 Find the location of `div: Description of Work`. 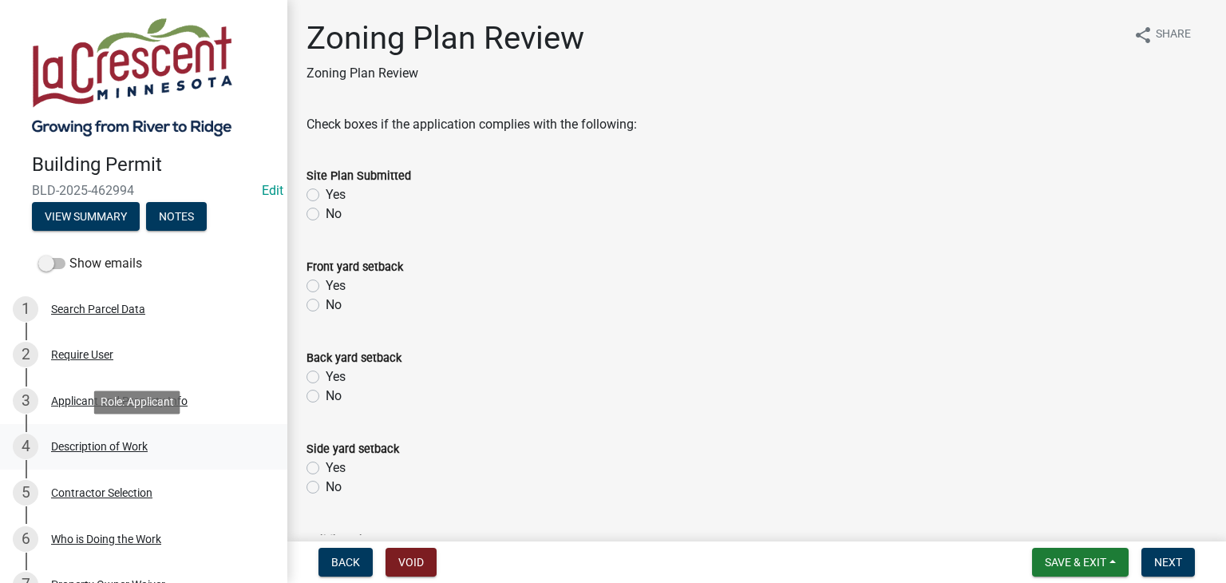

div: Description of Work is located at coordinates (99, 446).